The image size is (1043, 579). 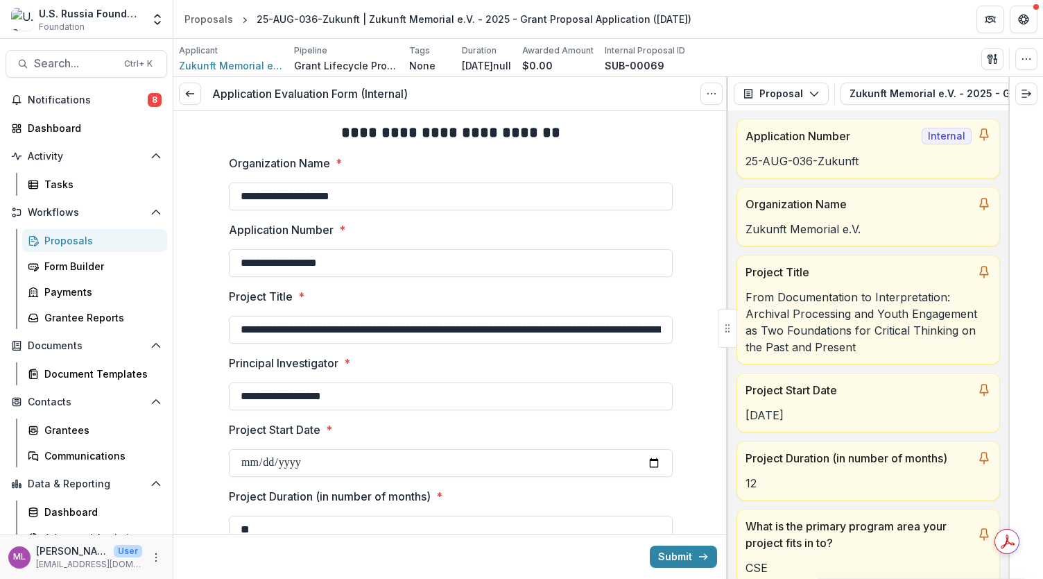 I want to click on p: Grant Lifecycle Process, so click(x=346, y=65).